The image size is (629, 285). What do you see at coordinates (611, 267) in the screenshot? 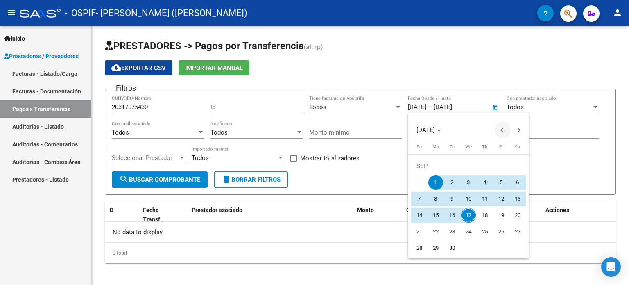
I see `div: Open Intercom Messenger` at bounding box center [611, 267].